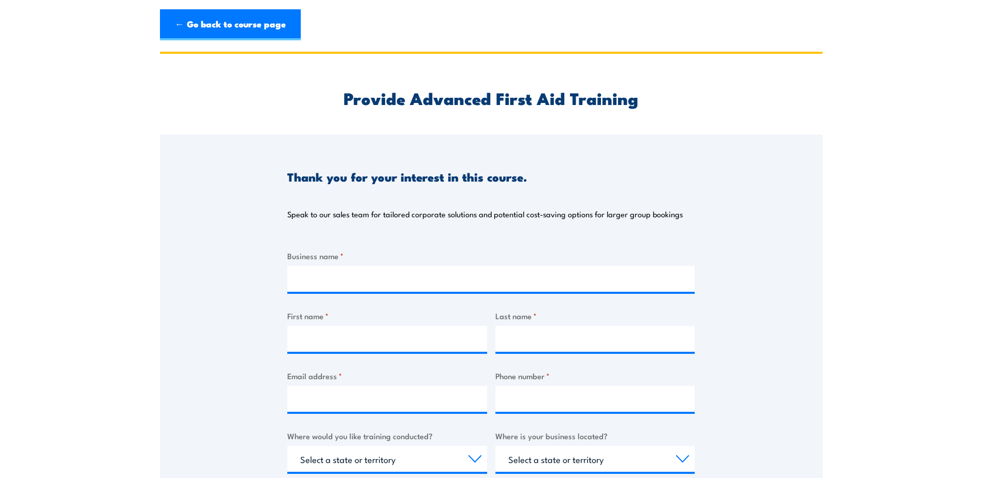  I want to click on label: Phone number, so click(595, 376).